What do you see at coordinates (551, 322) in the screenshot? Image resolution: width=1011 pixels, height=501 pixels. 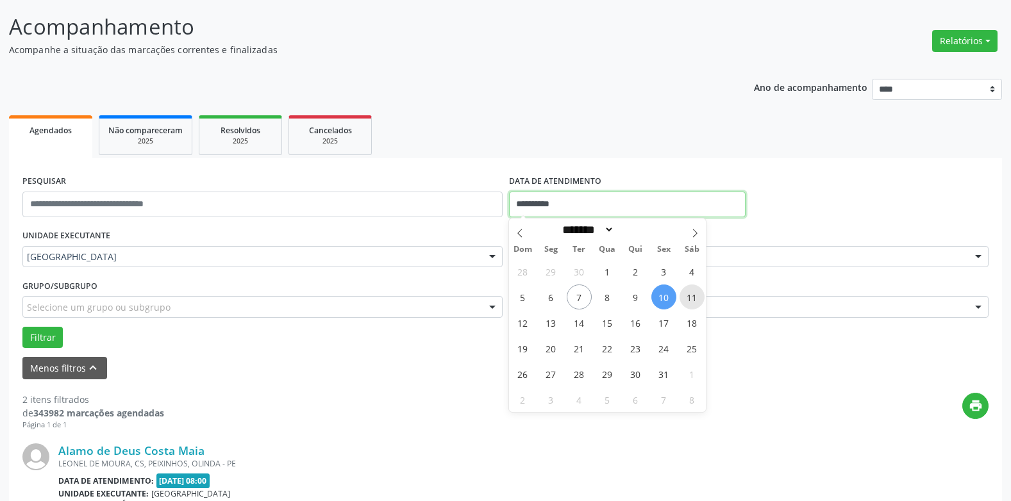 I see `span: Outubro 13, 2025` at bounding box center [551, 322].